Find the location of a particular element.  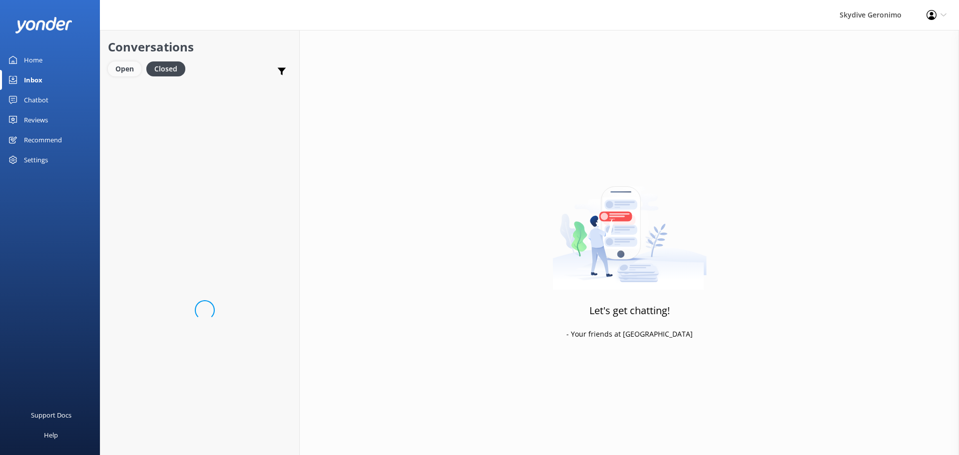

div: Support Docs is located at coordinates (51, 415).